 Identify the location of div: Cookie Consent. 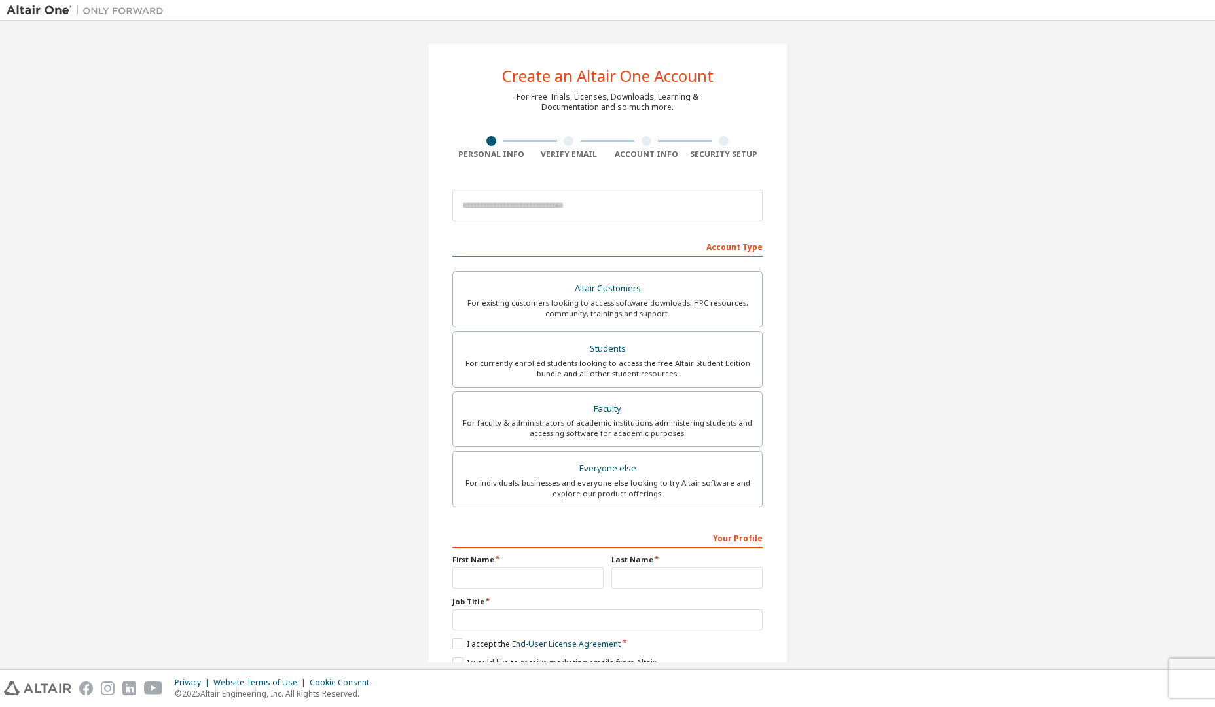
(343, 683).